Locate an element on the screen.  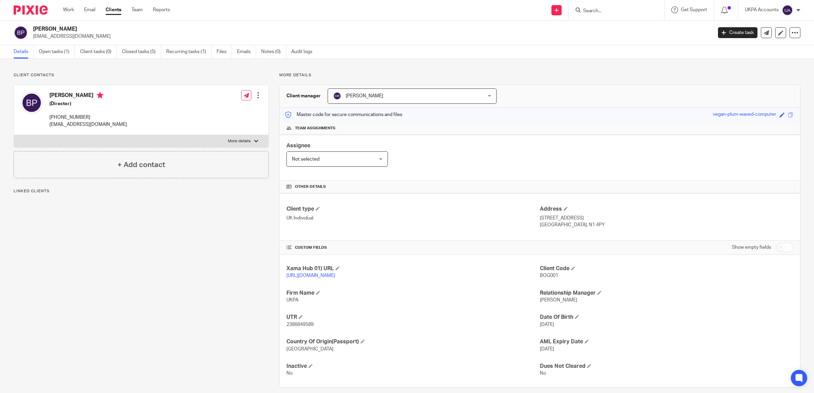
a: Reports is located at coordinates (161, 10).